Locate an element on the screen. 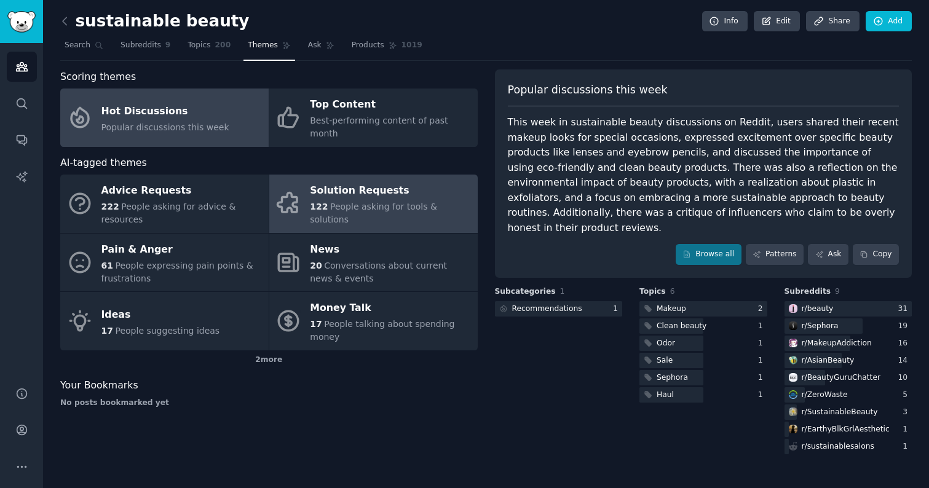 Image resolution: width=929 pixels, height=488 pixels. img: MakeupAddiction is located at coordinates (793, 343).